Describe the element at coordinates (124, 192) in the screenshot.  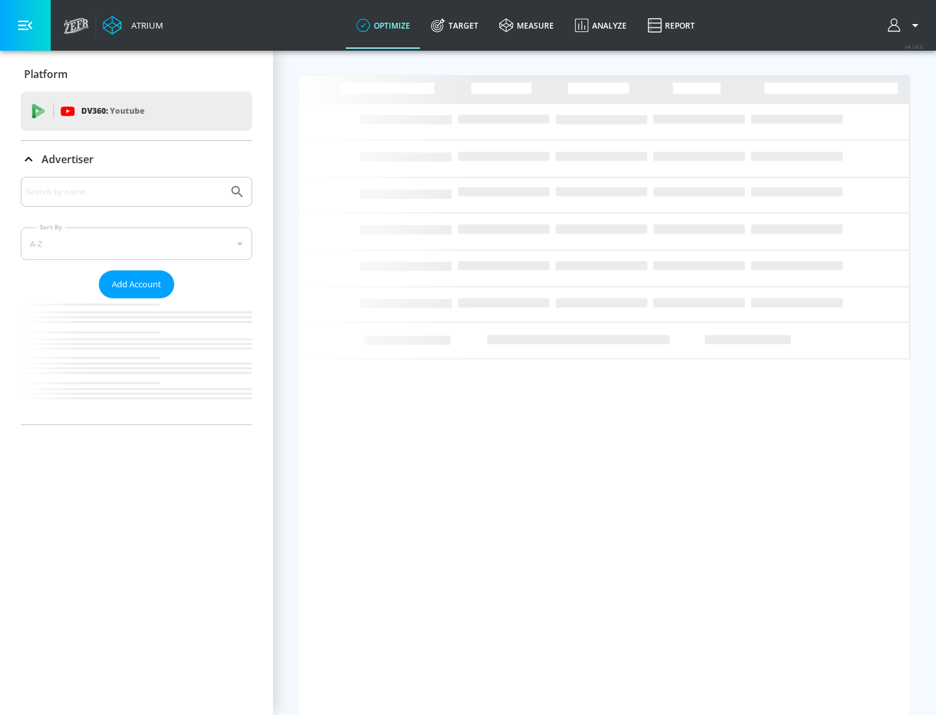
I see `input: Search by name` at that location.